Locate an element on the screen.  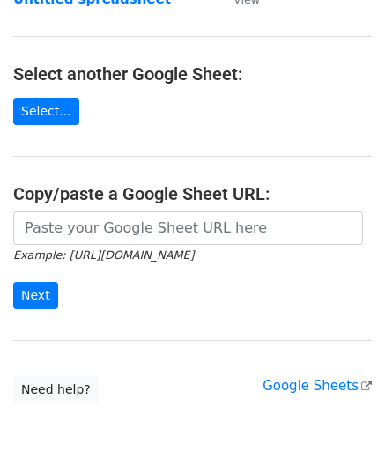
a: Need help? is located at coordinates (55, 389).